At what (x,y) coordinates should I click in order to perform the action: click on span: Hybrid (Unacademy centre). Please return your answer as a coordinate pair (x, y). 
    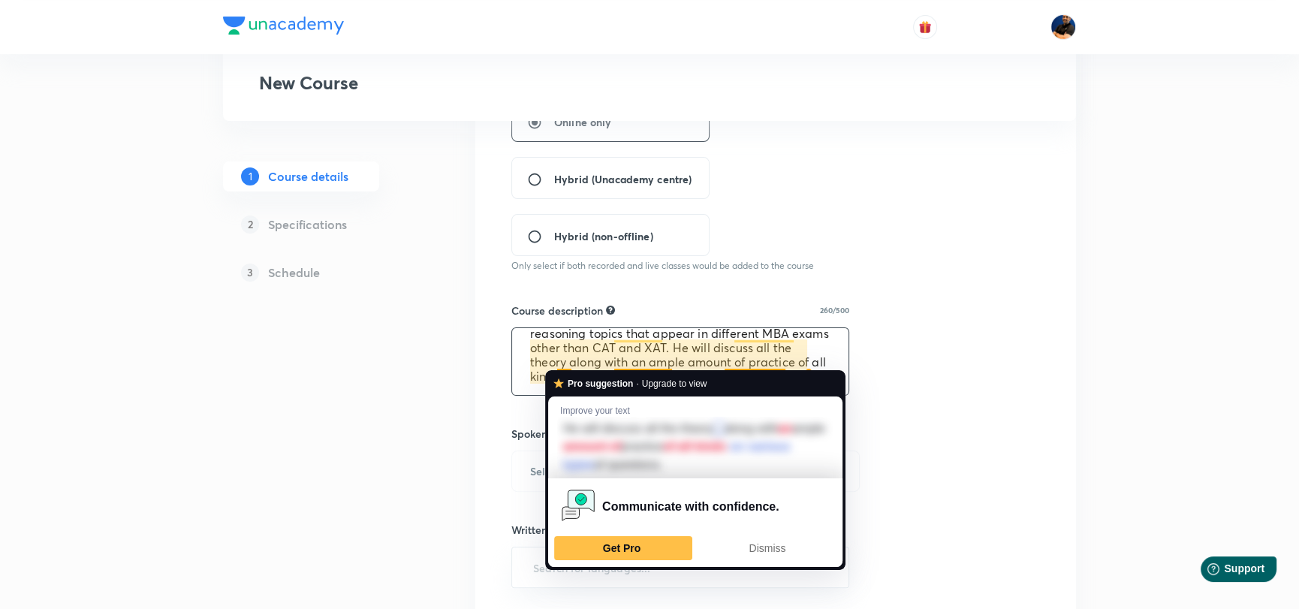
    Looking at the image, I should click on (622, 179).